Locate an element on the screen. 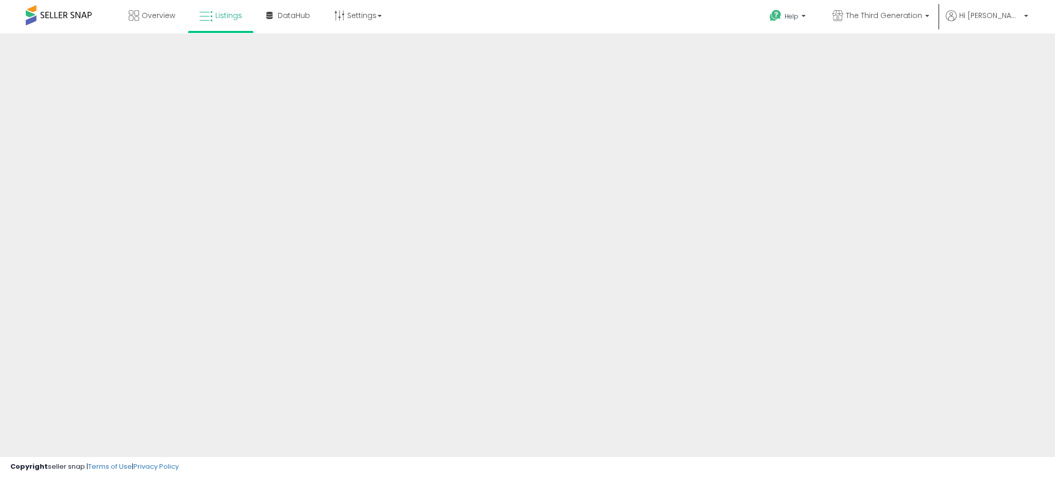 The image size is (1055, 477). span: DataHub is located at coordinates (294, 15).